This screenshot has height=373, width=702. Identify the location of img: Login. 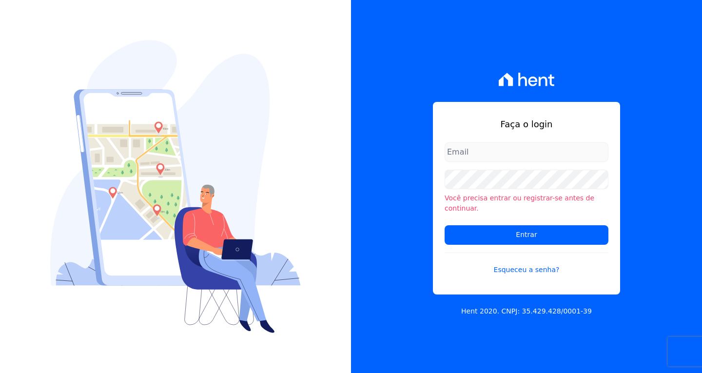
(175, 186).